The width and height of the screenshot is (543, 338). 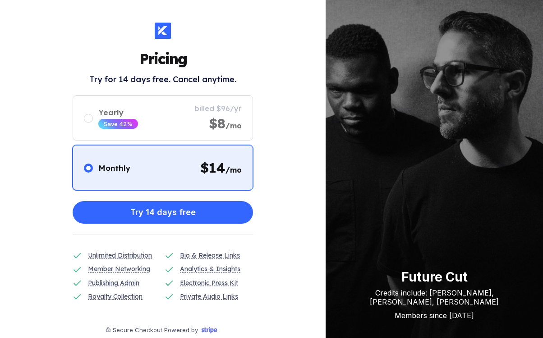 I want to click on button: Try 14 days free, so click(x=163, y=212).